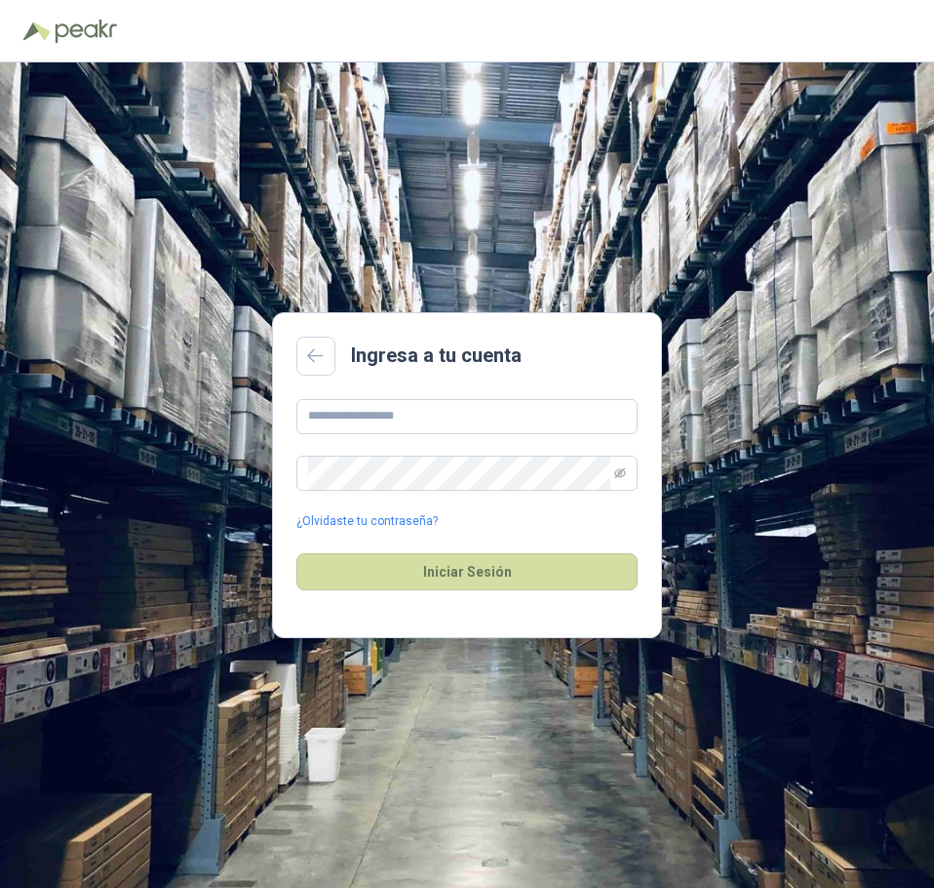 The height and width of the screenshot is (888, 934). Describe the element at coordinates (367, 521) in the screenshot. I see `a: ¿Olvidaste tu contraseña?` at that location.